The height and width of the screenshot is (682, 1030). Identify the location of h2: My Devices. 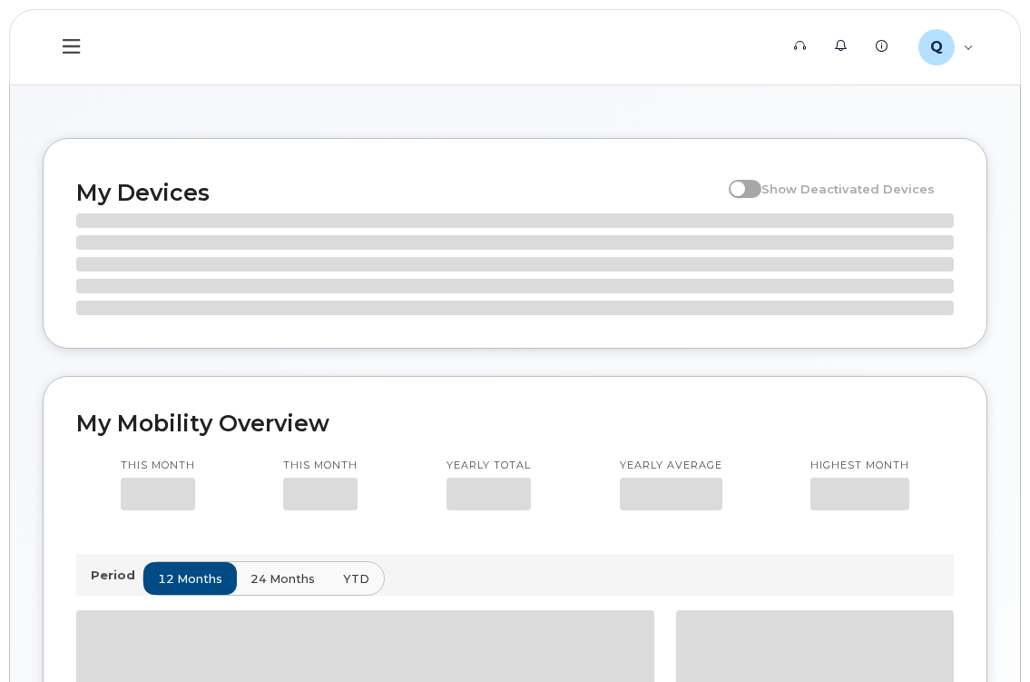
(398, 192).